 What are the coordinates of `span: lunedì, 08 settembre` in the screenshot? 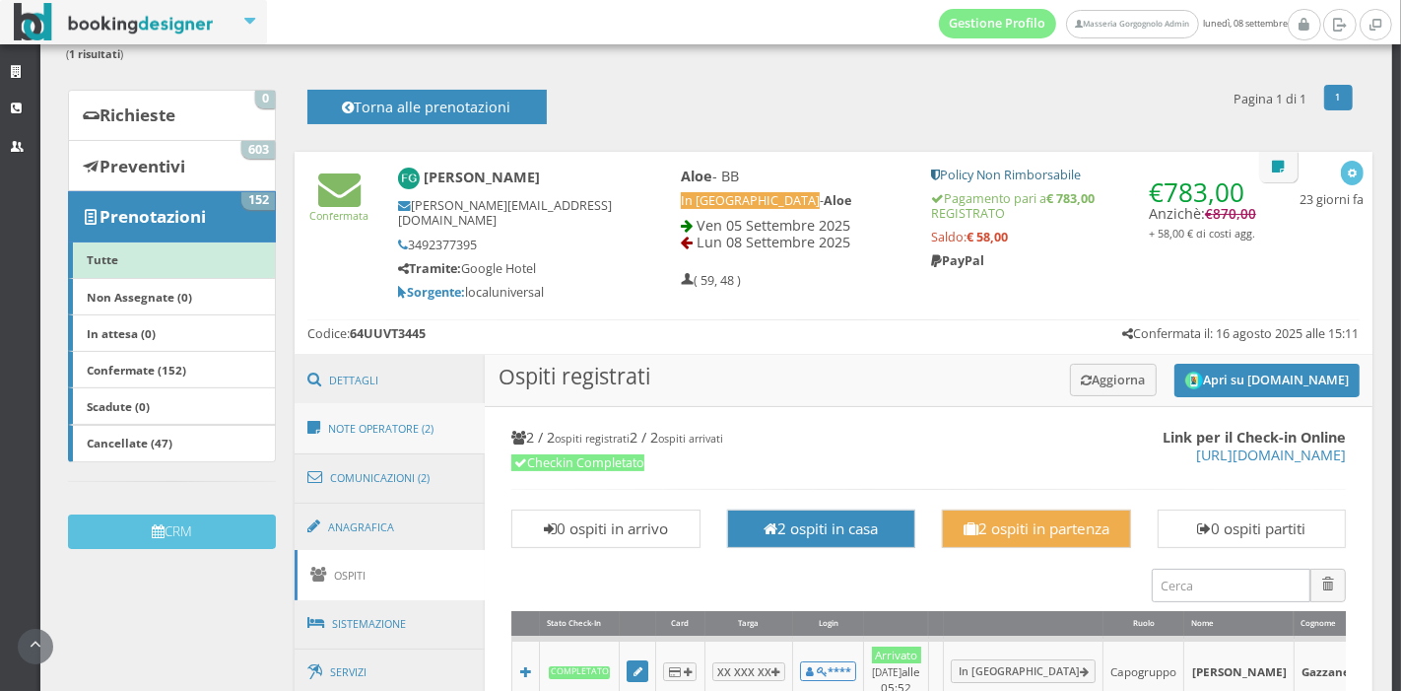 It's located at (1113, 24).